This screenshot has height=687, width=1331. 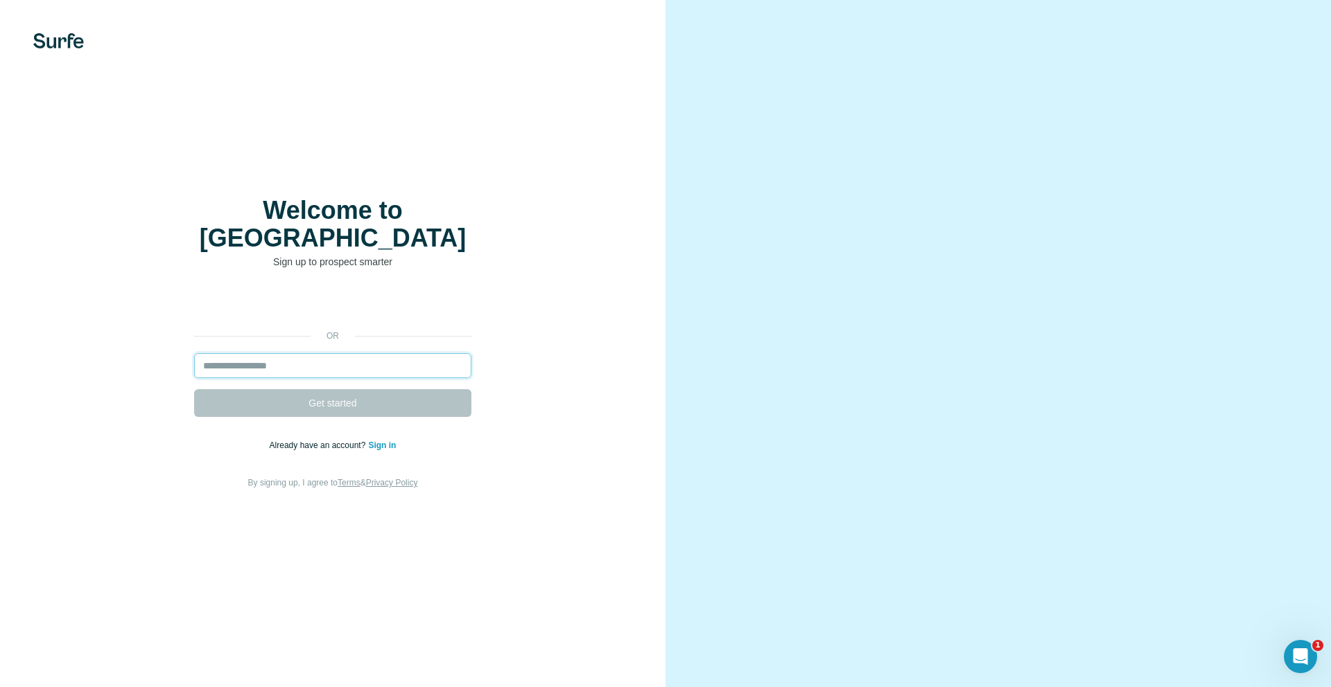 I want to click on span: 1, so click(x=1317, y=646).